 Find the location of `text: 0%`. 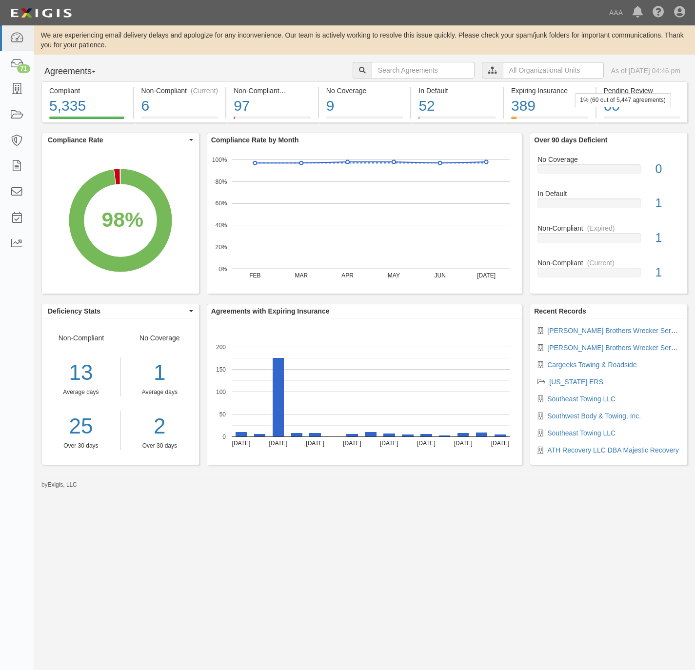

text: 0% is located at coordinates (223, 269).